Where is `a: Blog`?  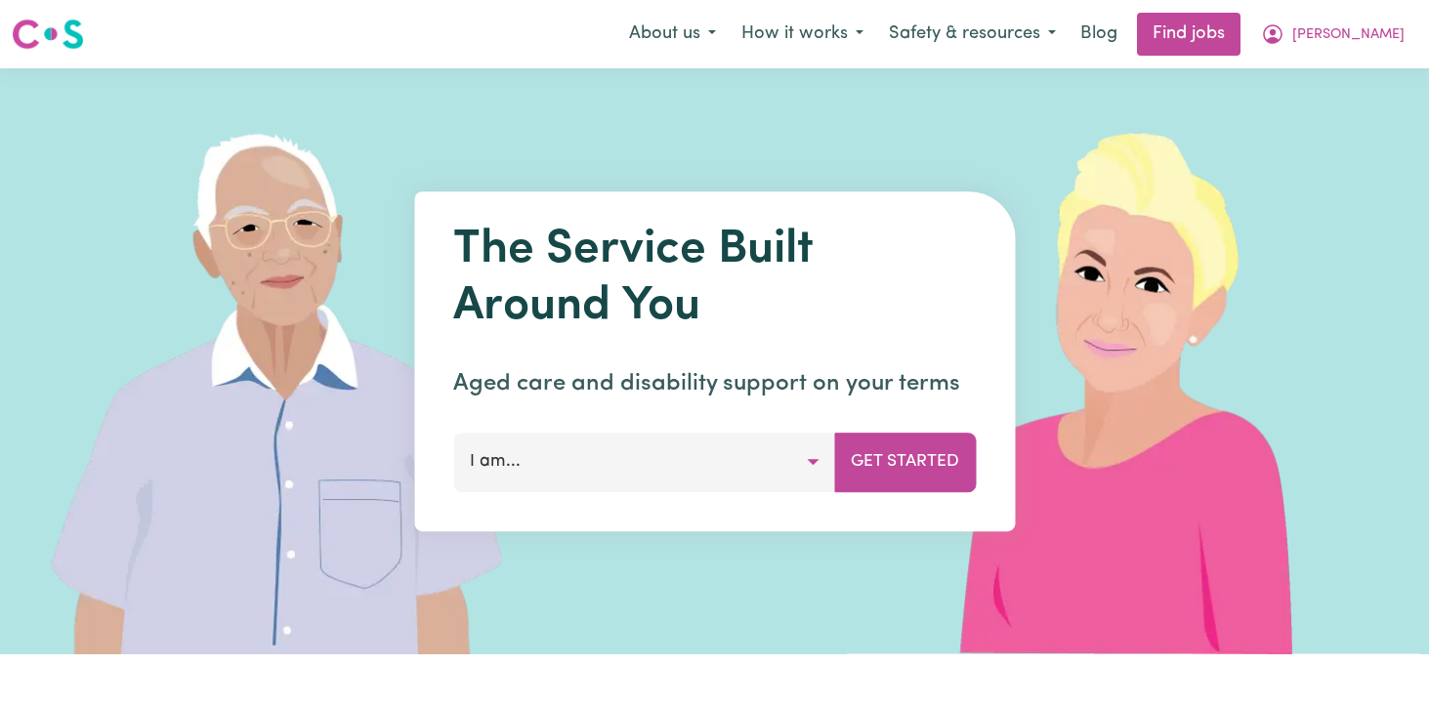 a: Blog is located at coordinates (1099, 34).